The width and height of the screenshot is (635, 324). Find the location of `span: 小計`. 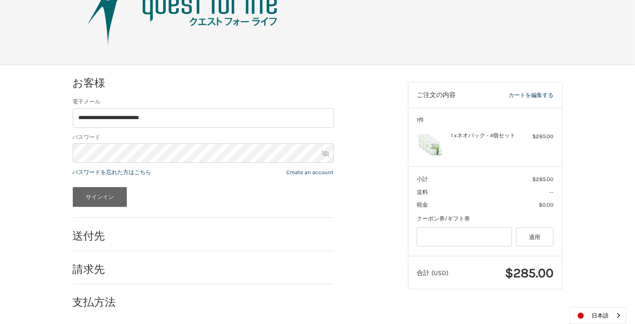

span: 小計 is located at coordinates (422, 179).